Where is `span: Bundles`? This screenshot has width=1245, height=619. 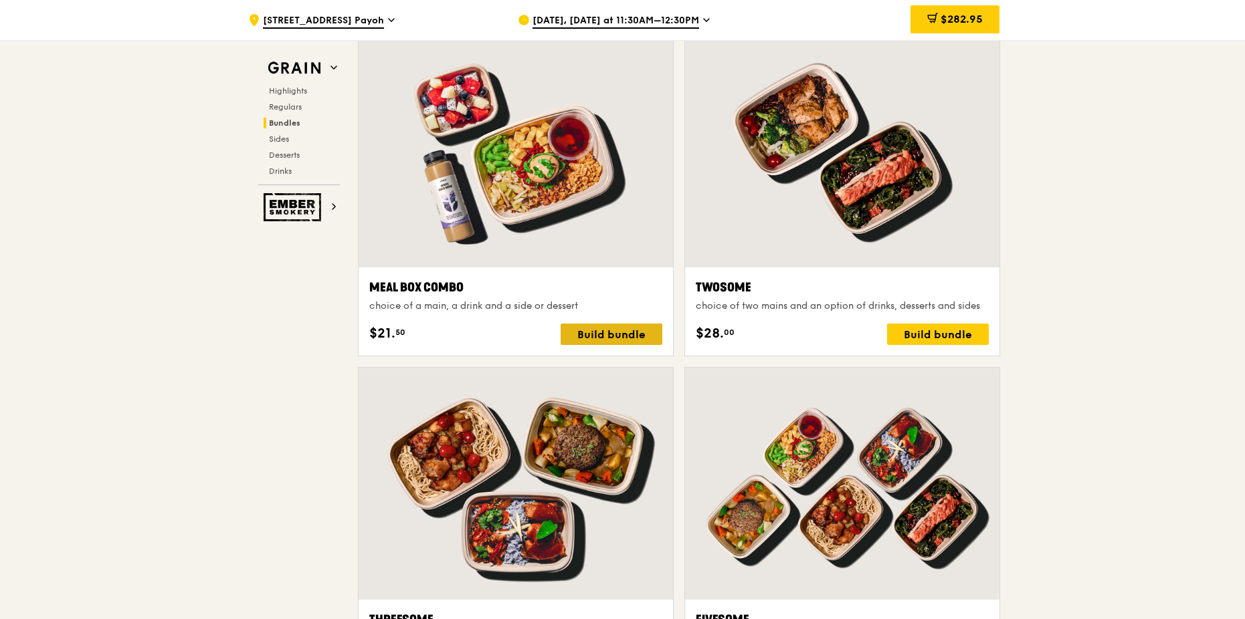
span: Bundles is located at coordinates (284, 123).